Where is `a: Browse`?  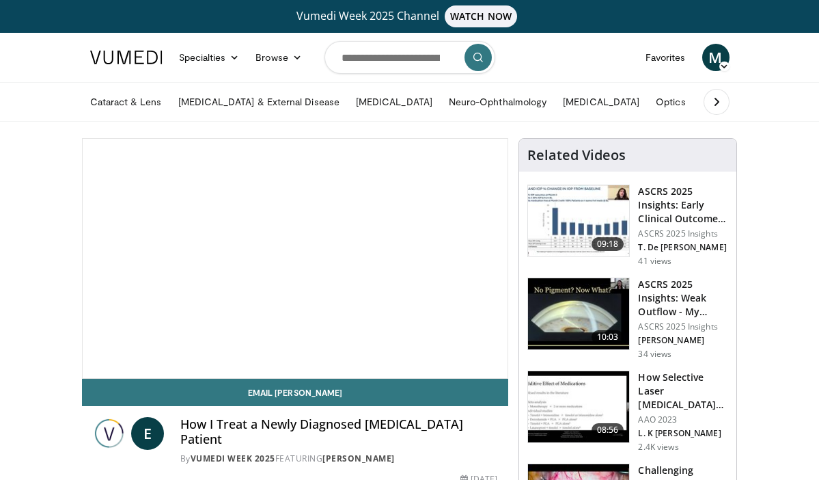 a: Browse is located at coordinates (279, 57).